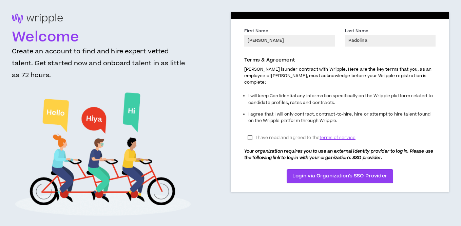  What do you see at coordinates (340, 154) in the screenshot?
I see `p: Your organization requires you to use an external identity provider to log in. Please use the fol...` at bounding box center [340, 154].